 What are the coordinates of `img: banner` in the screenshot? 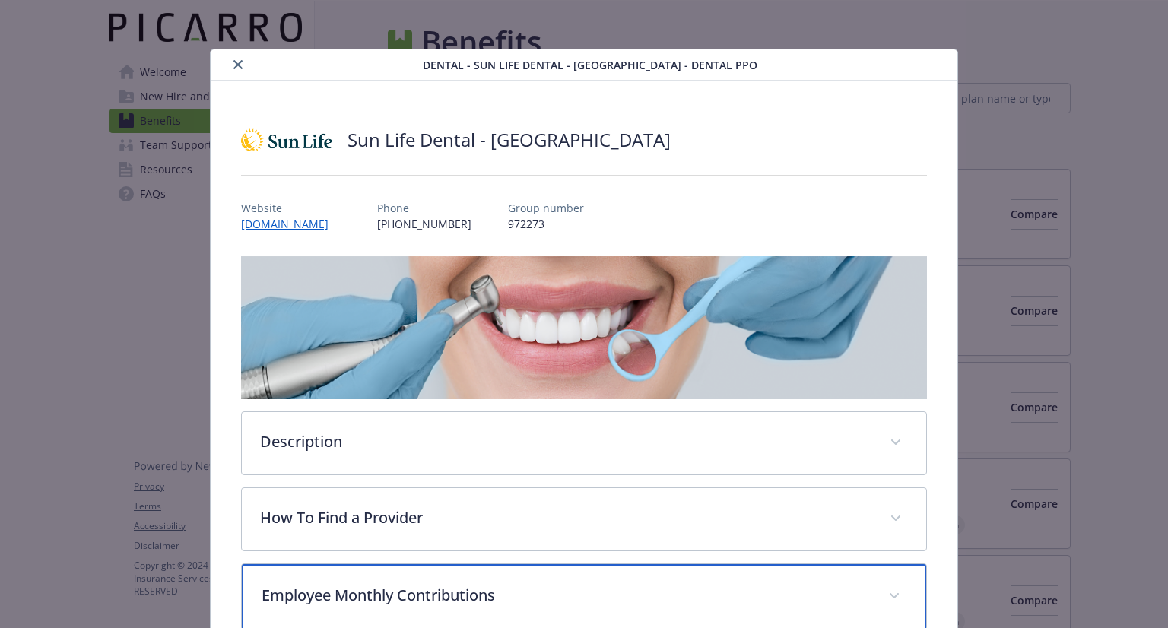 It's located at (583, 328).